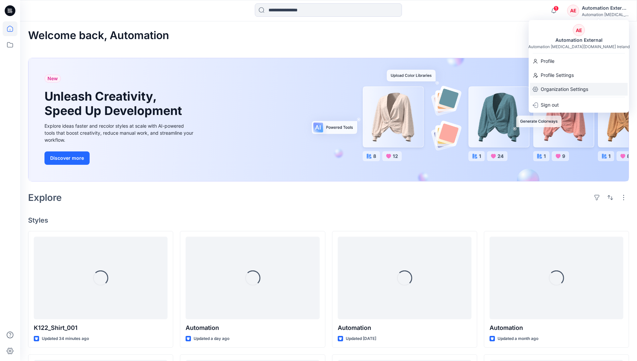 This screenshot has height=361, width=637. I want to click on p: Updated a day ago, so click(211, 339).